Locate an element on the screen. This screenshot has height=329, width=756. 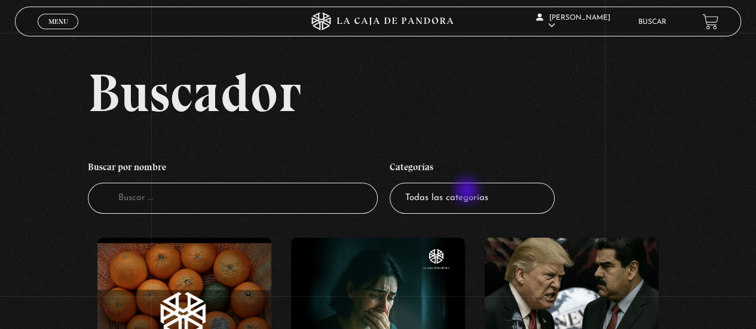
a: Buscar is located at coordinates (652, 22).